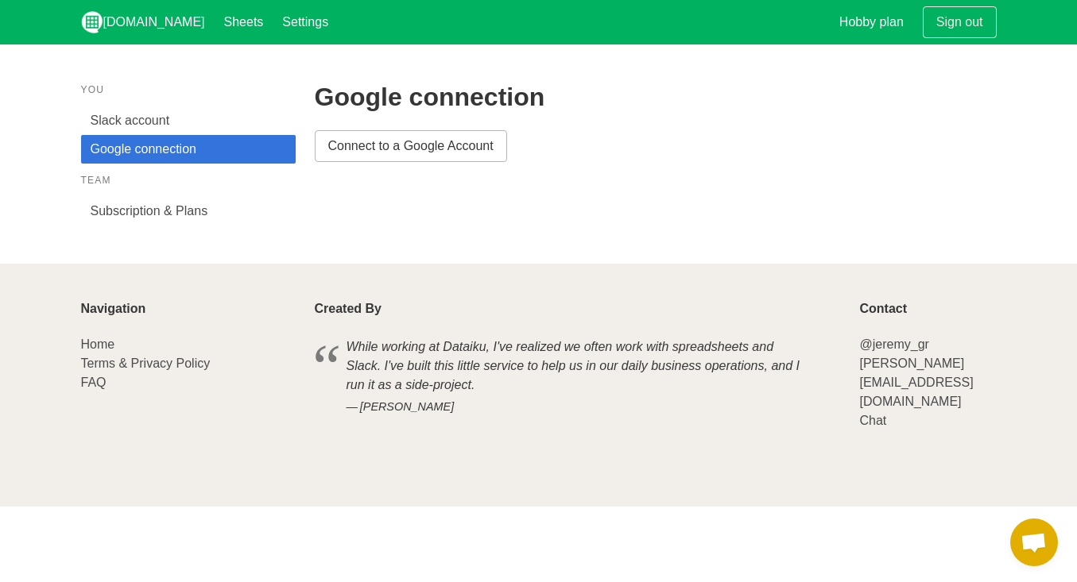 The image size is (1077, 582). What do you see at coordinates (188, 149) in the screenshot?
I see `a: Google connection` at bounding box center [188, 149].